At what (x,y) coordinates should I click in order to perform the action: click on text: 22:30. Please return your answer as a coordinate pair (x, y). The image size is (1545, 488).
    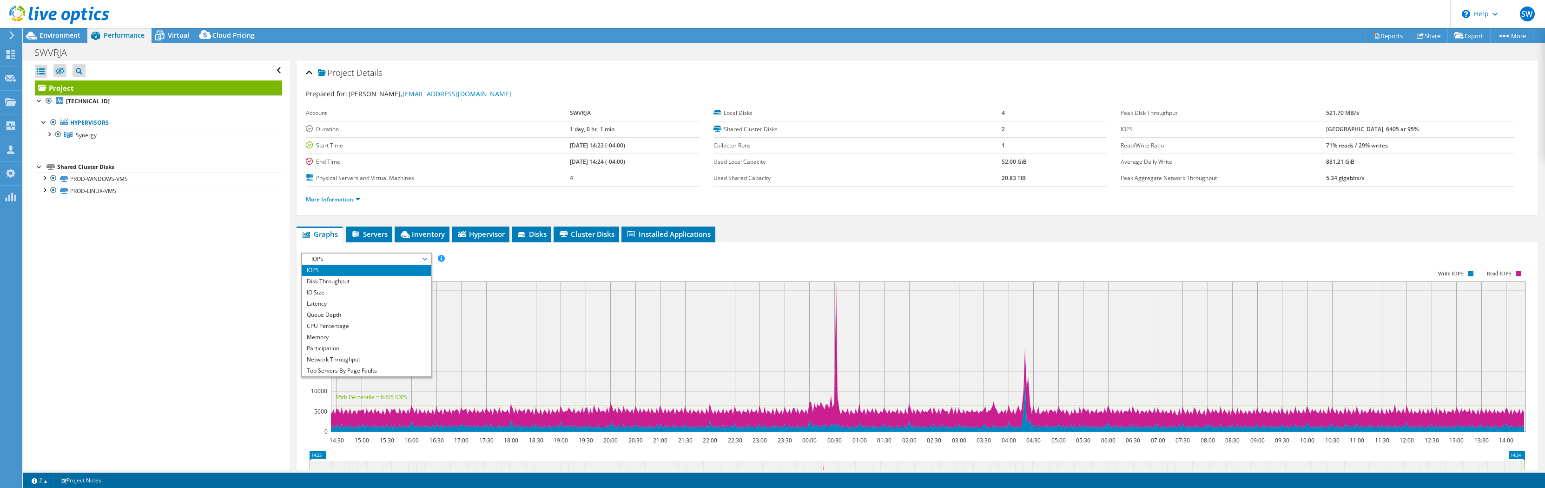
    Looking at the image, I should click on (734, 440).